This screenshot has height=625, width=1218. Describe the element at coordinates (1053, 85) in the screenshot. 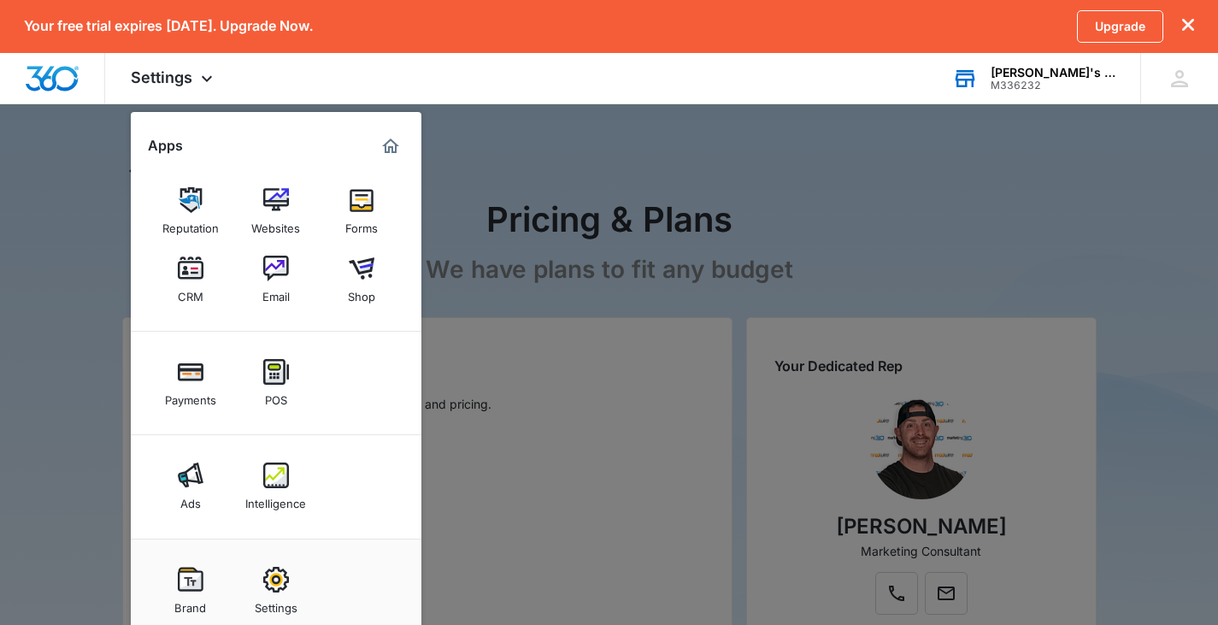

I see `div: account id` at that location.